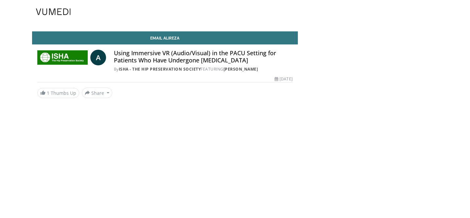 This screenshot has width=470, height=218. Describe the element at coordinates (98, 58) in the screenshot. I see `span: A` at that location.